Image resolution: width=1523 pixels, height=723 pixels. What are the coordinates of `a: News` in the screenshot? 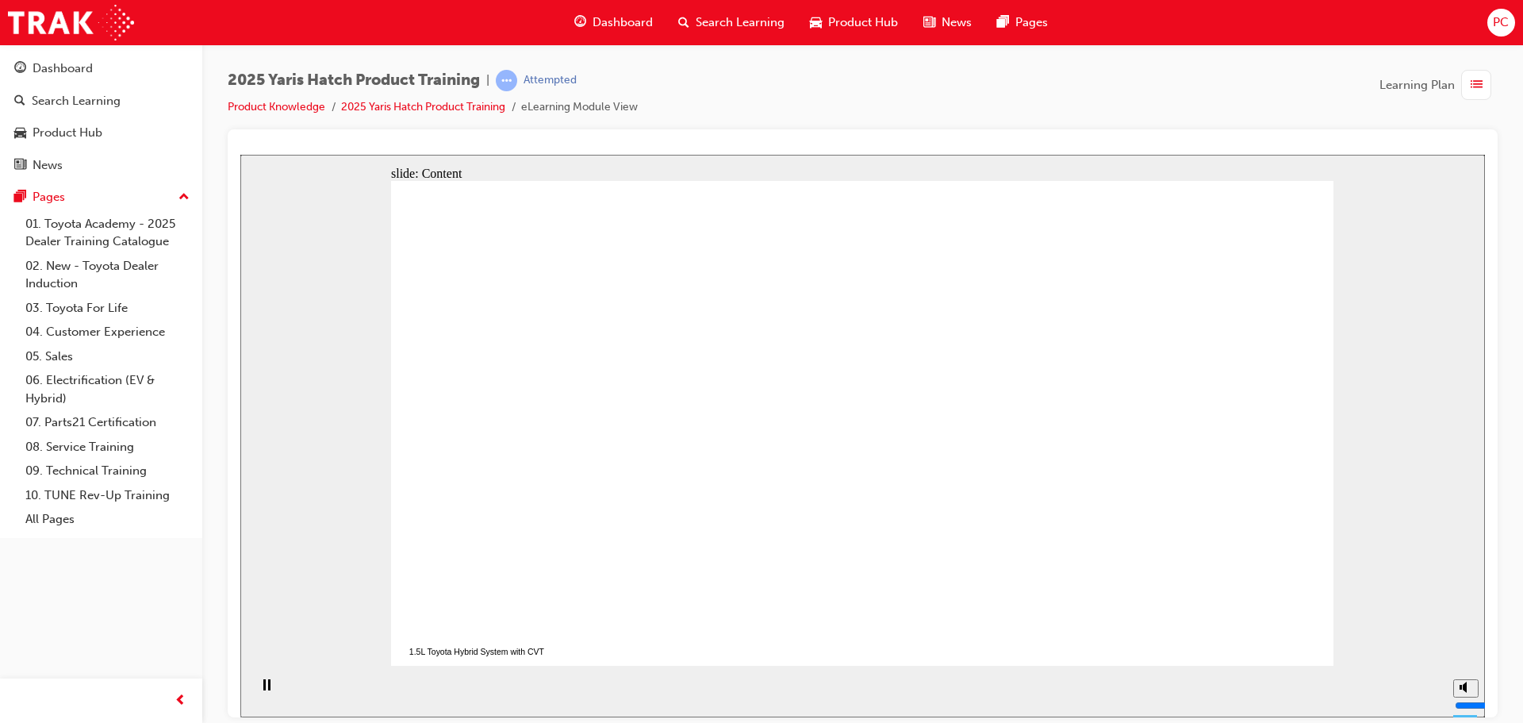 It's located at (101, 165).